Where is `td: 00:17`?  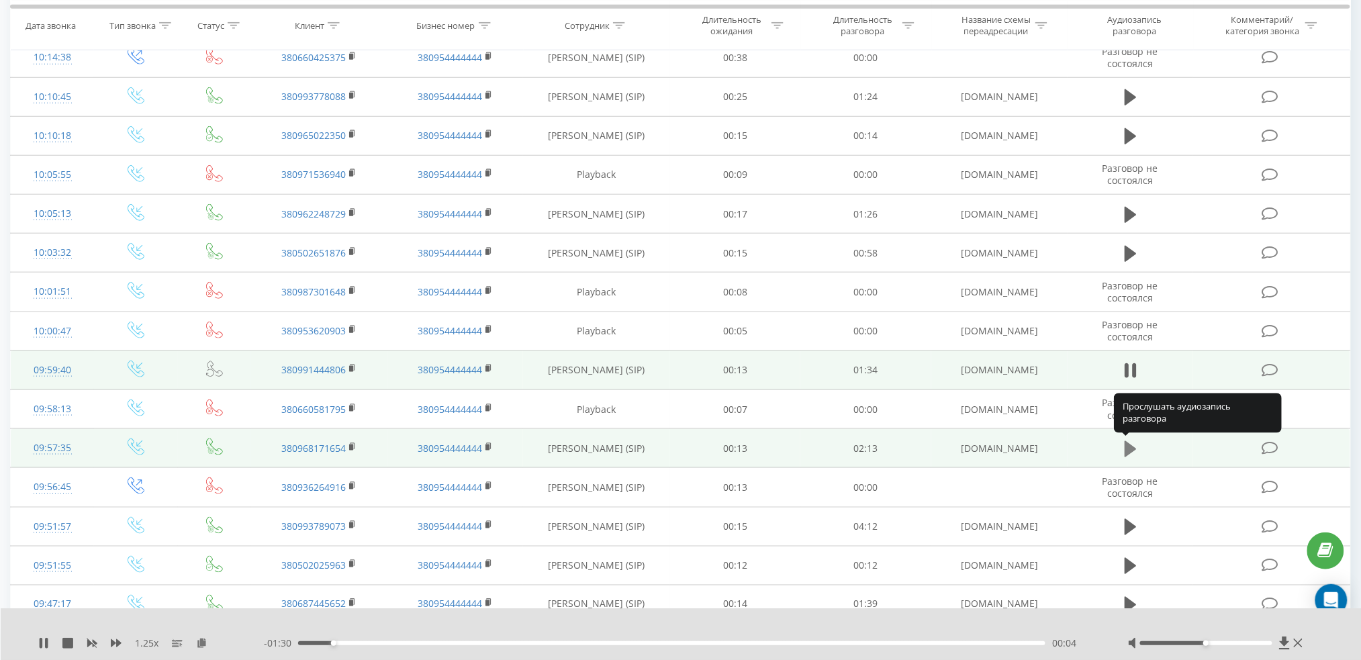
td: 00:17 is located at coordinates (735, 214).